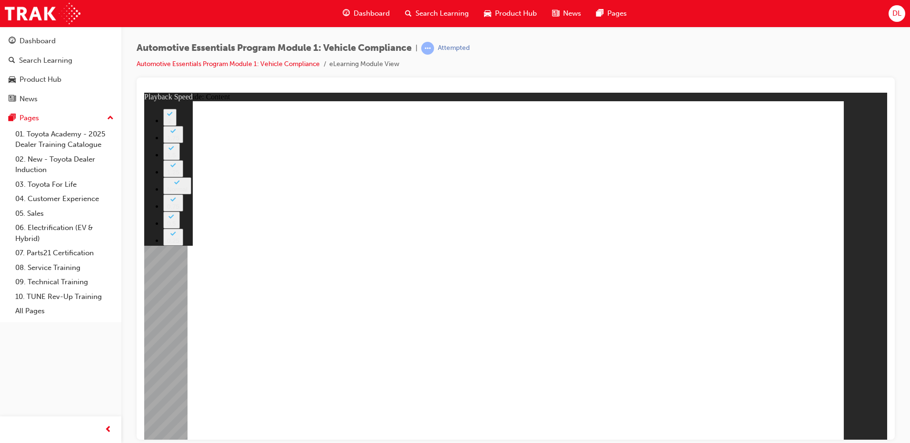 The height and width of the screenshot is (443, 910). What do you see at coordinates (611, 13) in the screenshot?
I see `a: pages-iconPages` at bounding box center [611, 13].